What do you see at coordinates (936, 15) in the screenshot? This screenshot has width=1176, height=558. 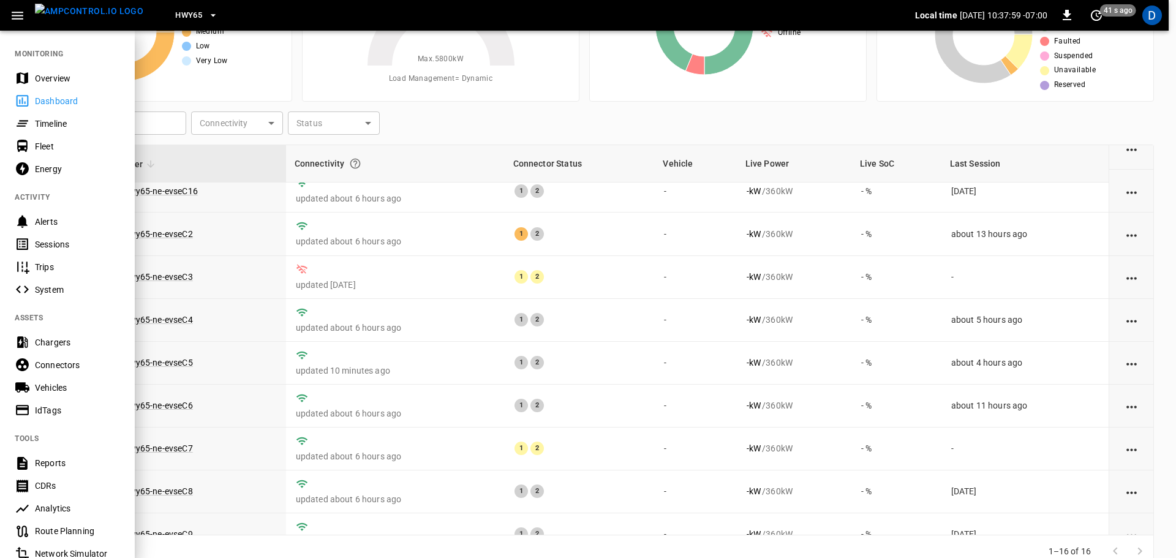 I see `p: Local time` at bounding box center [936, 15].